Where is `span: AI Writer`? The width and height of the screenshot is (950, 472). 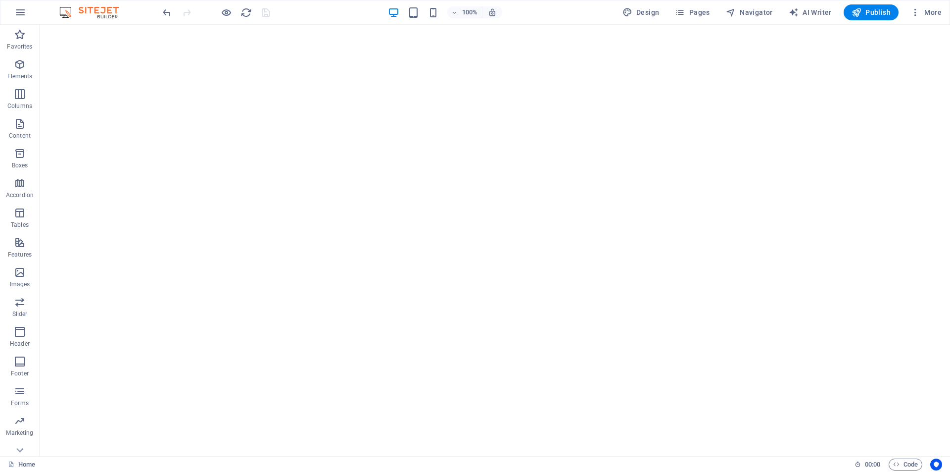 span: AI Writer is located at coordinates (810, 12).